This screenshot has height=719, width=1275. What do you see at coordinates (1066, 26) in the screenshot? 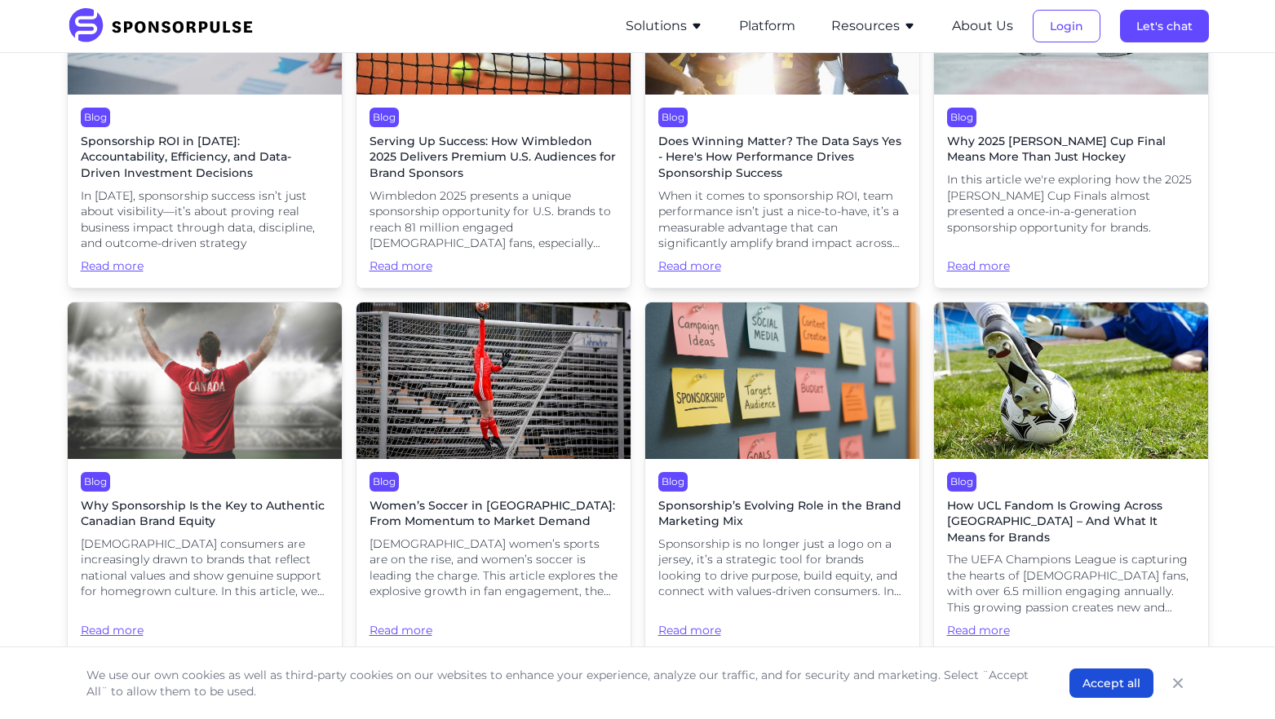
I see `button: Login` at bounding box center [1066, 26].